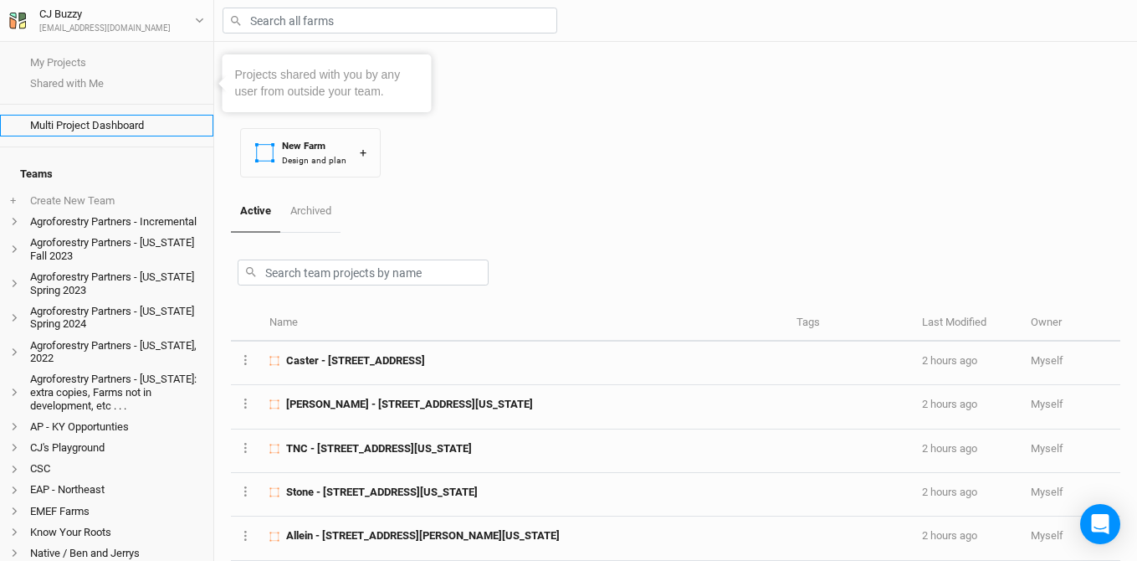  I want to click on th: Last Modified, so click(967, 323).